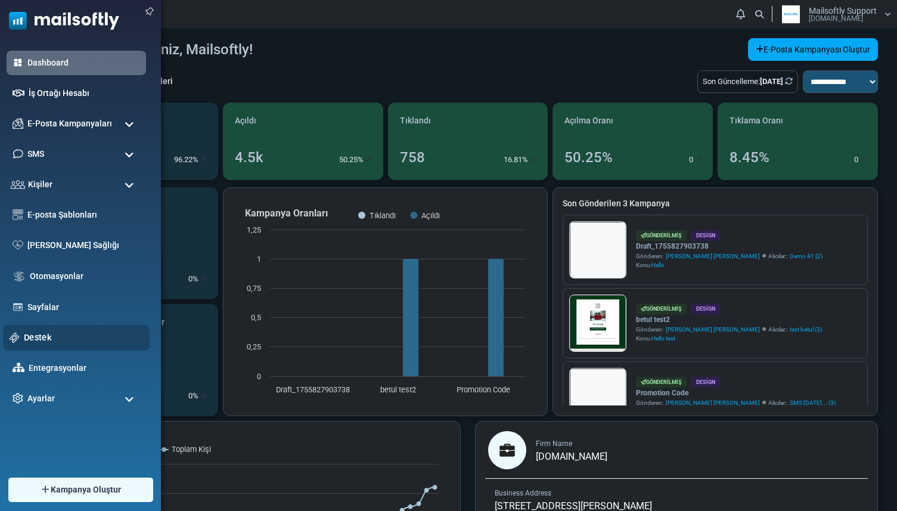  I want to click on a: Promotion Code, so click(736, 393).